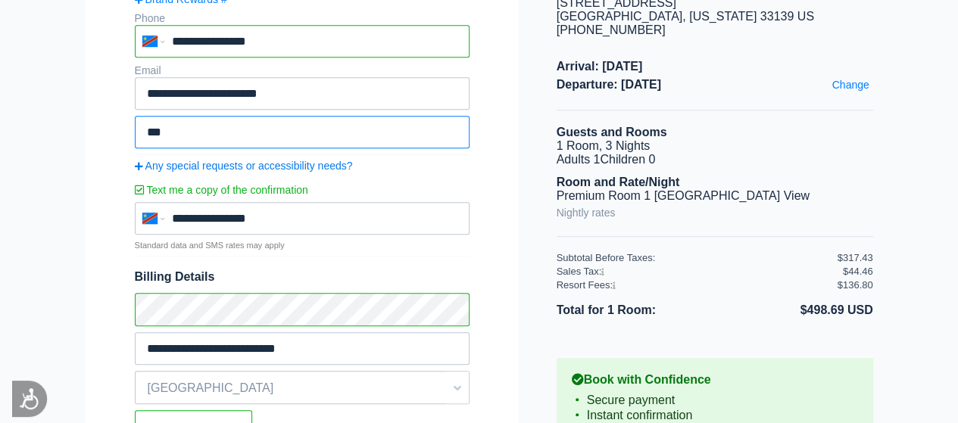 Image resolution: width=958 pixels, height=423 pixels. I want to click on a: Change, so click(850, 85).